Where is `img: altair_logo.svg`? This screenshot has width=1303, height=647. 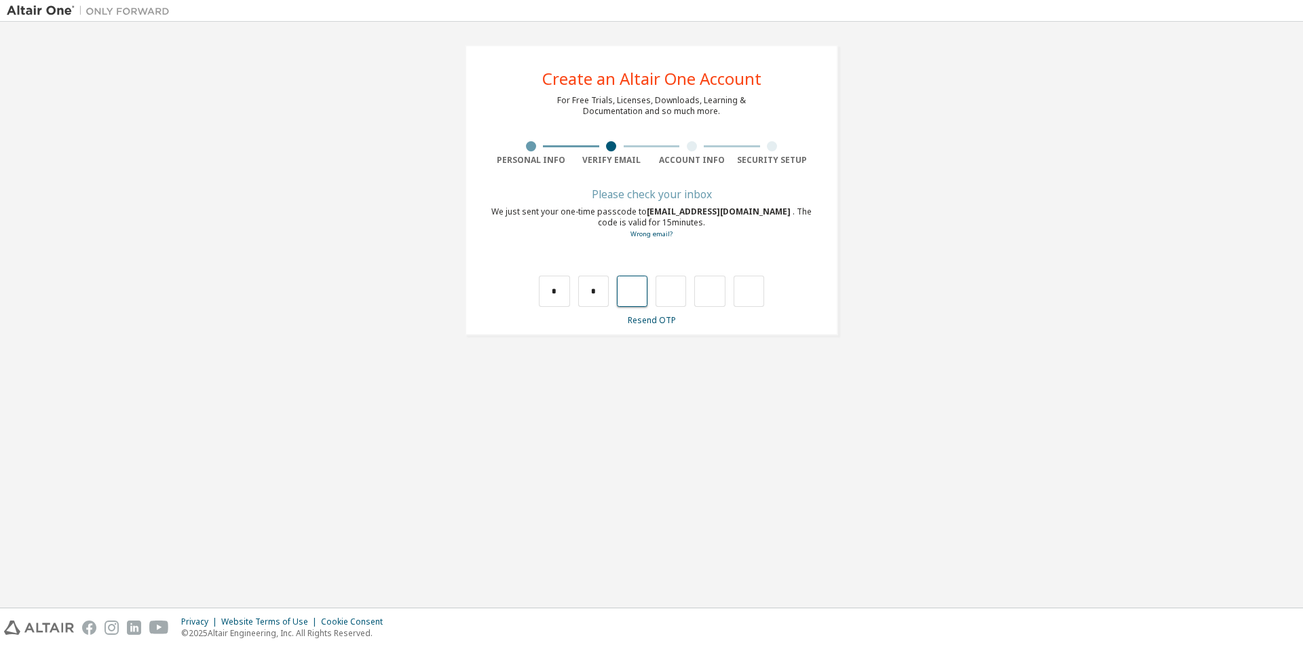 img: altair_logo.svg is located at coordinates (39, 627).